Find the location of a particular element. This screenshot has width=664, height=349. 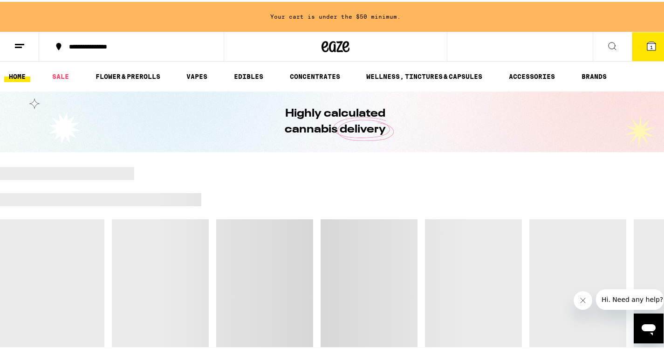

span: Hi. Need any help? is located at coordinates (36, 10).